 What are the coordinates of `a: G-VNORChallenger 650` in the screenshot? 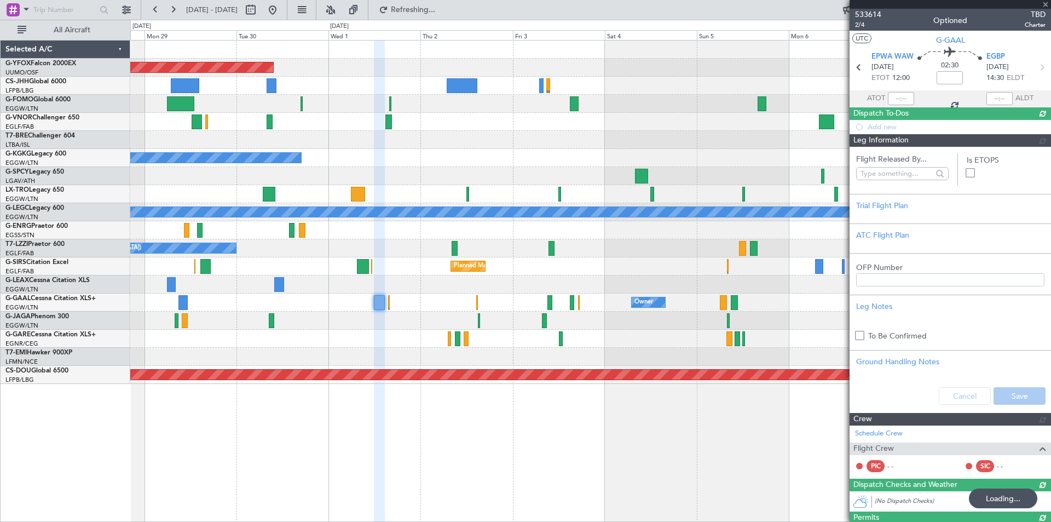 It's located at (42, 118).